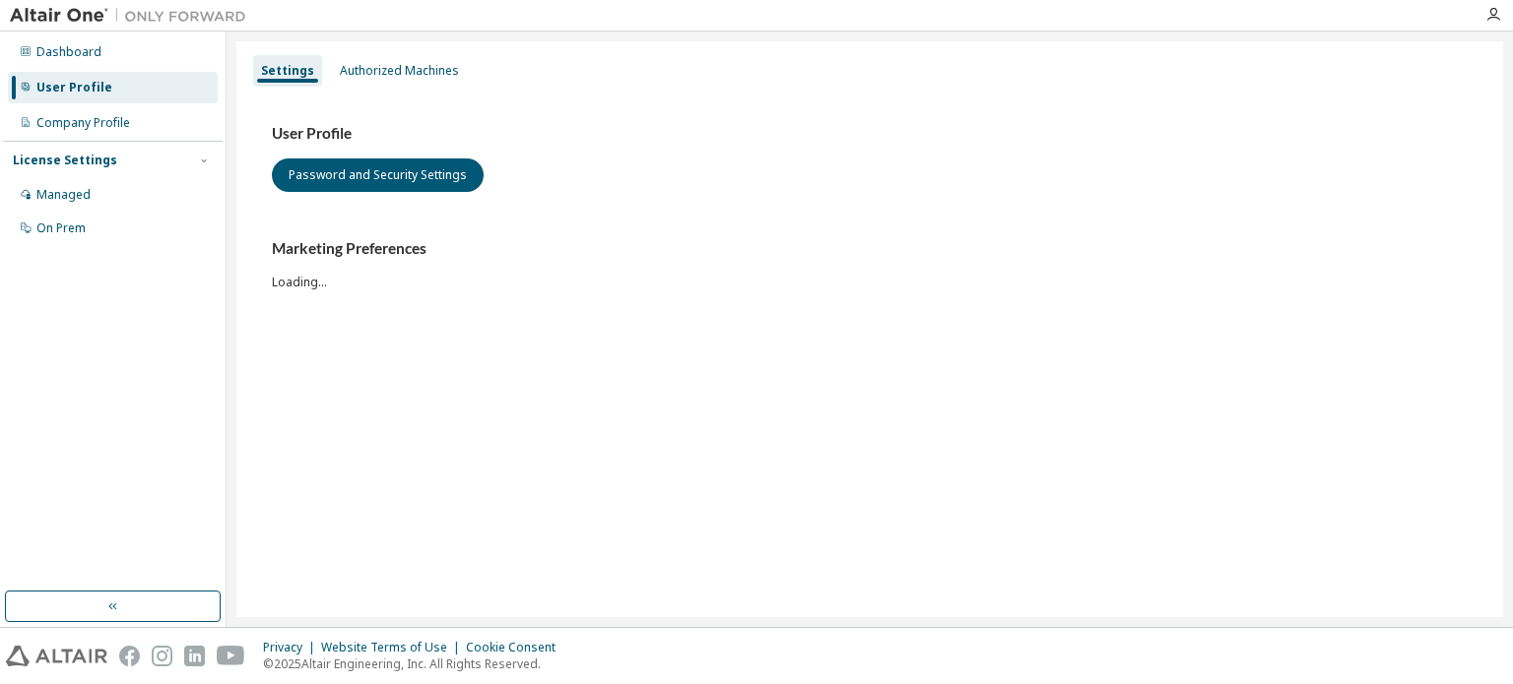 This screenshot has width=1513, height=684. What do you see at coordinates (74, 88) in the screenshot?
I see `div: User Profile` at bounding box center [74, 88].